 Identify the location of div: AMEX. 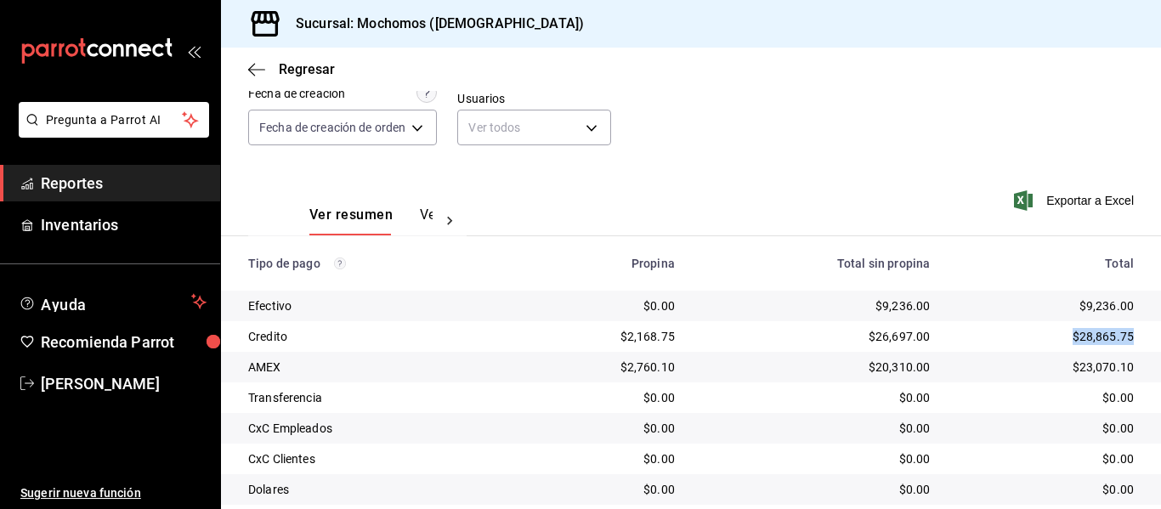
(374, 367).